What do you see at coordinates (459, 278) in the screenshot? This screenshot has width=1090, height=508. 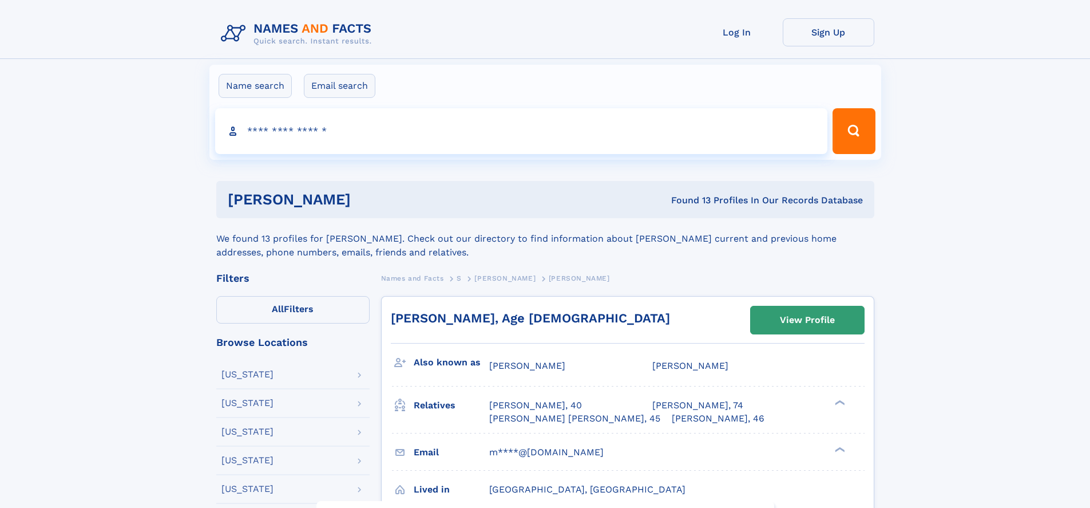 I see `span: S` at bounding box center [459, 278].